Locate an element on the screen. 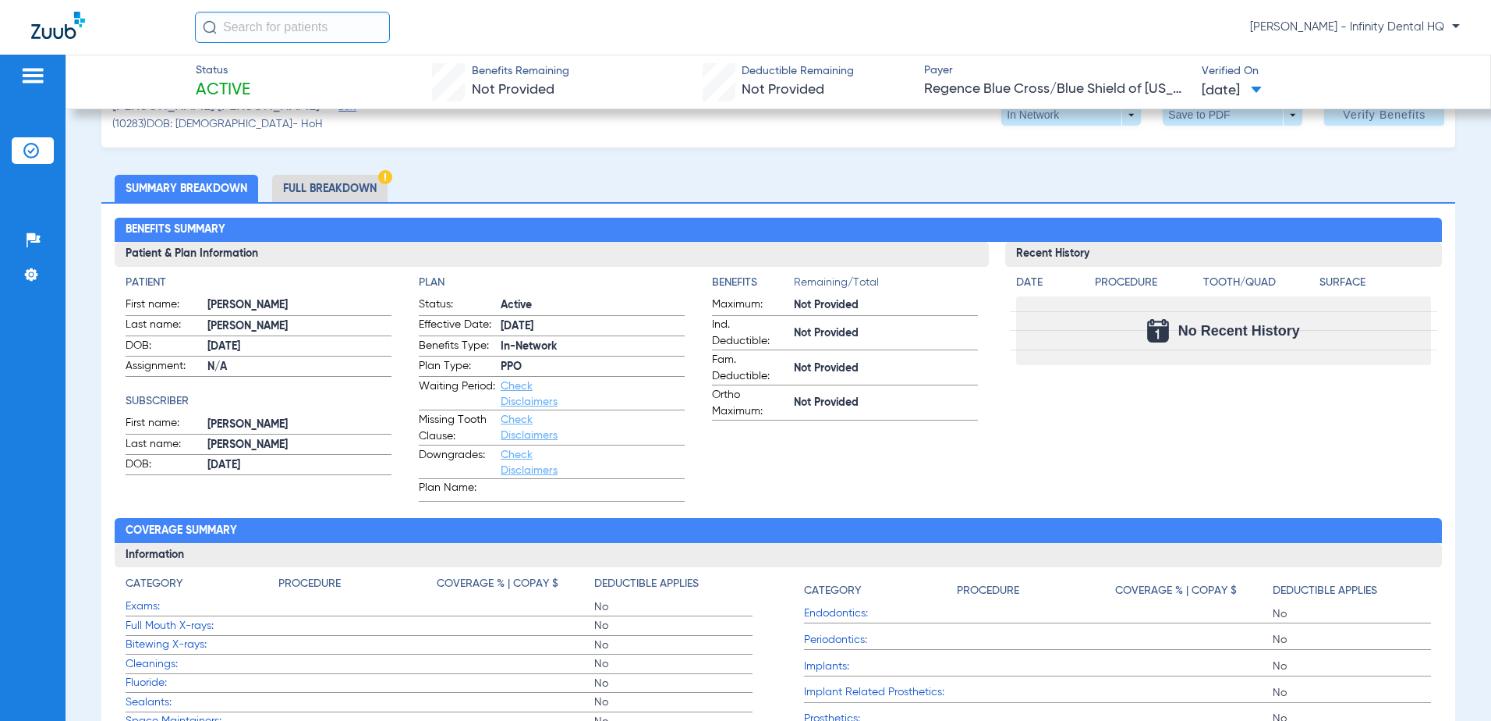 The width and height of the screenshot is (1491, 721). span: Fluoride: is located at coordinates (202, 682).